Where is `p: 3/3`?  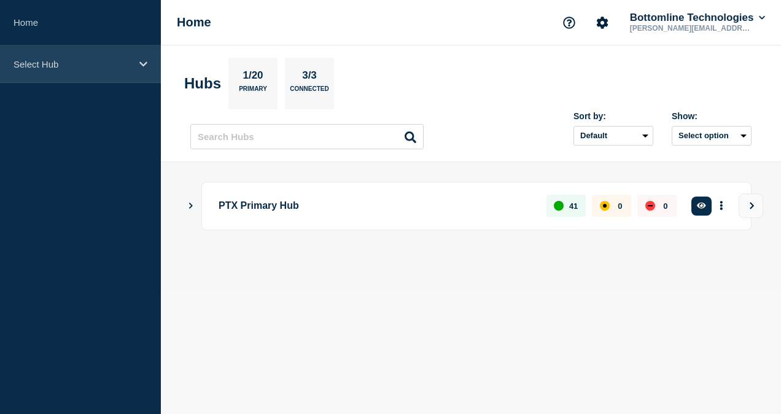
p: 3/3 is located at coordinates (309, 77).